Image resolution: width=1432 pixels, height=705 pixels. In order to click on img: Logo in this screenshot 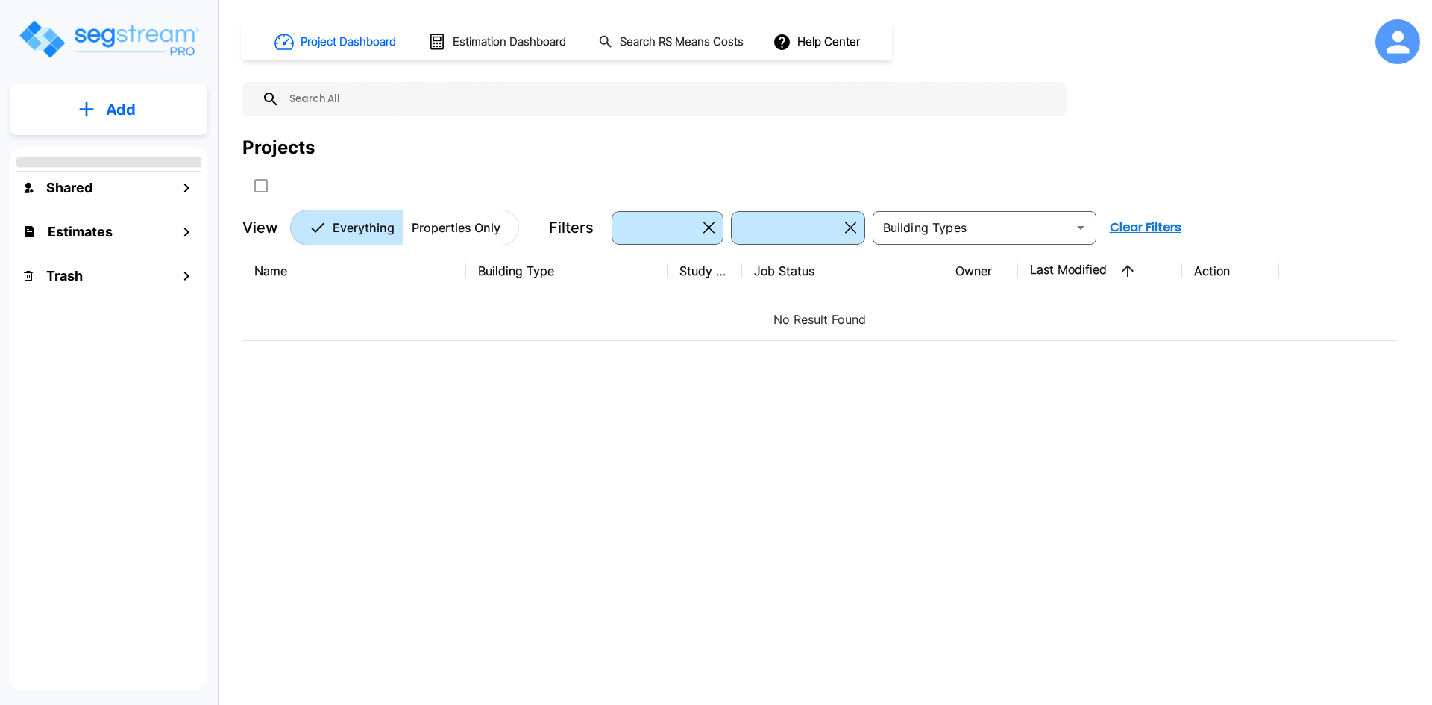, I will do `click(108, 39)`.